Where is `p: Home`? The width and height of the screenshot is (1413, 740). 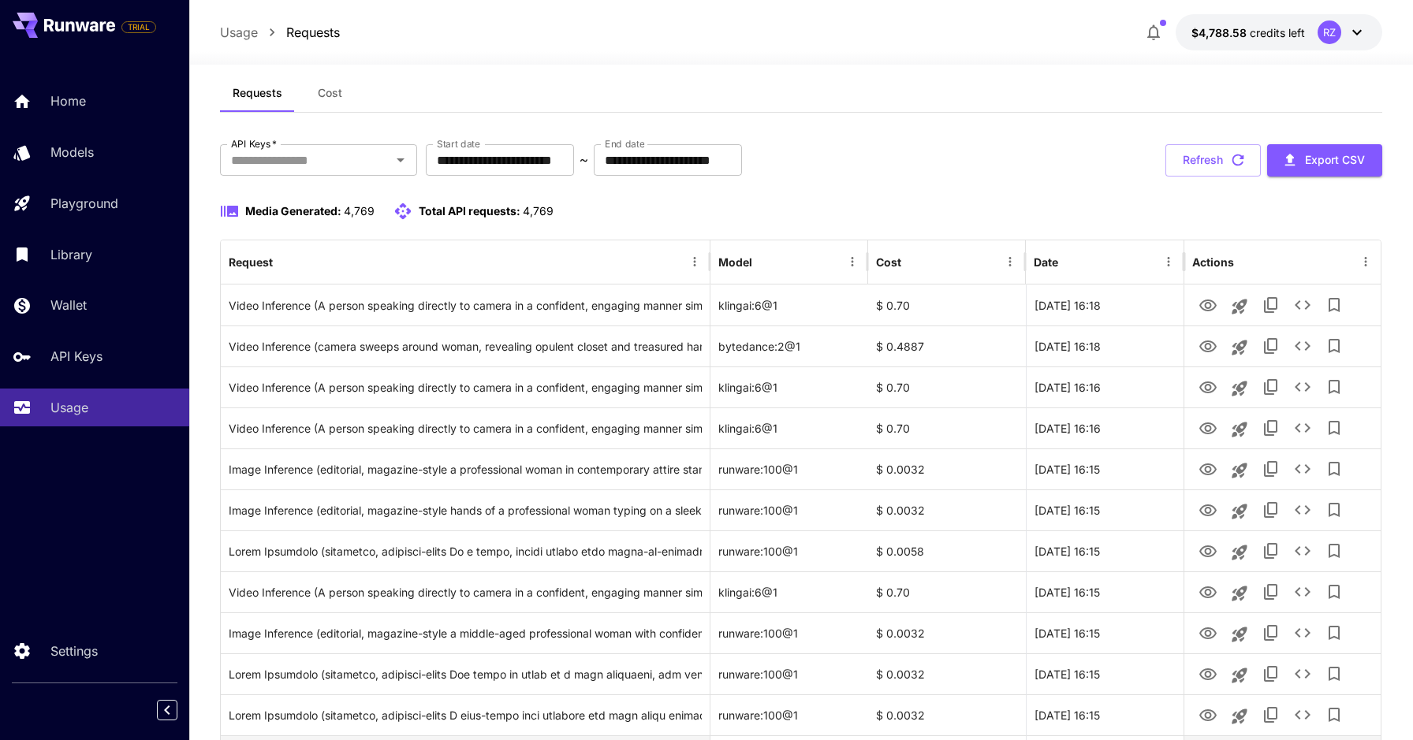 p: Home is located at coordinates (68, 101).